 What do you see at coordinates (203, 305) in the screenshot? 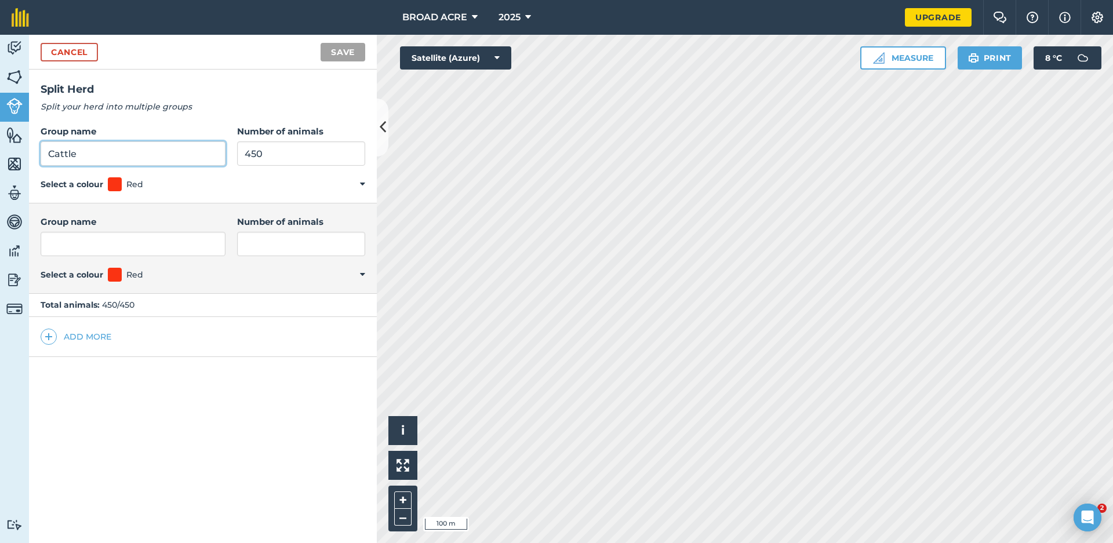
I see `div: 450 / 450` at bounding box center [203, 305].